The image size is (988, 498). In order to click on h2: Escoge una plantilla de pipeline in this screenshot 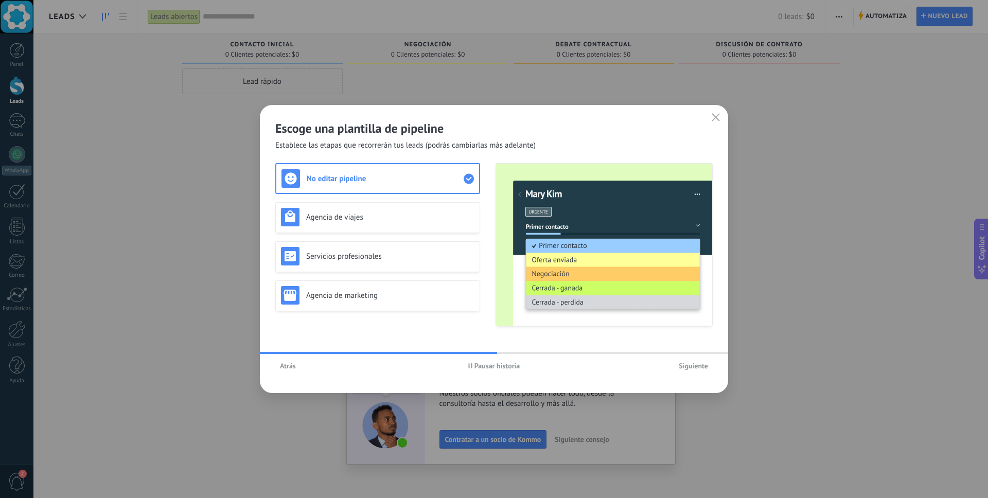, I will do `click(494, 128)`.